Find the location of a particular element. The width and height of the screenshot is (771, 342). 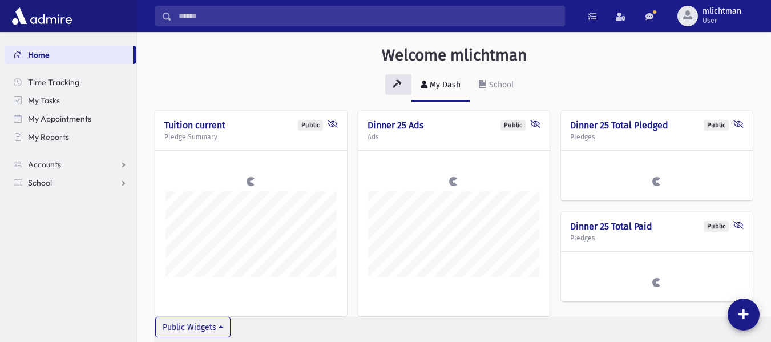

h4: Dinner 25 Total Paid is located at coordinates (657, 226).